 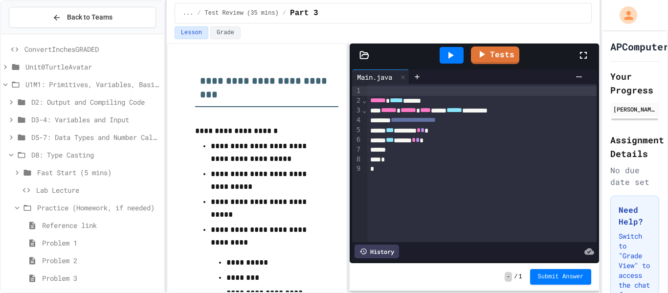 What do you see at coordinates (101, 242) in the screenshot?
I see `span: Problem 1` at bounding box center [101, 242].